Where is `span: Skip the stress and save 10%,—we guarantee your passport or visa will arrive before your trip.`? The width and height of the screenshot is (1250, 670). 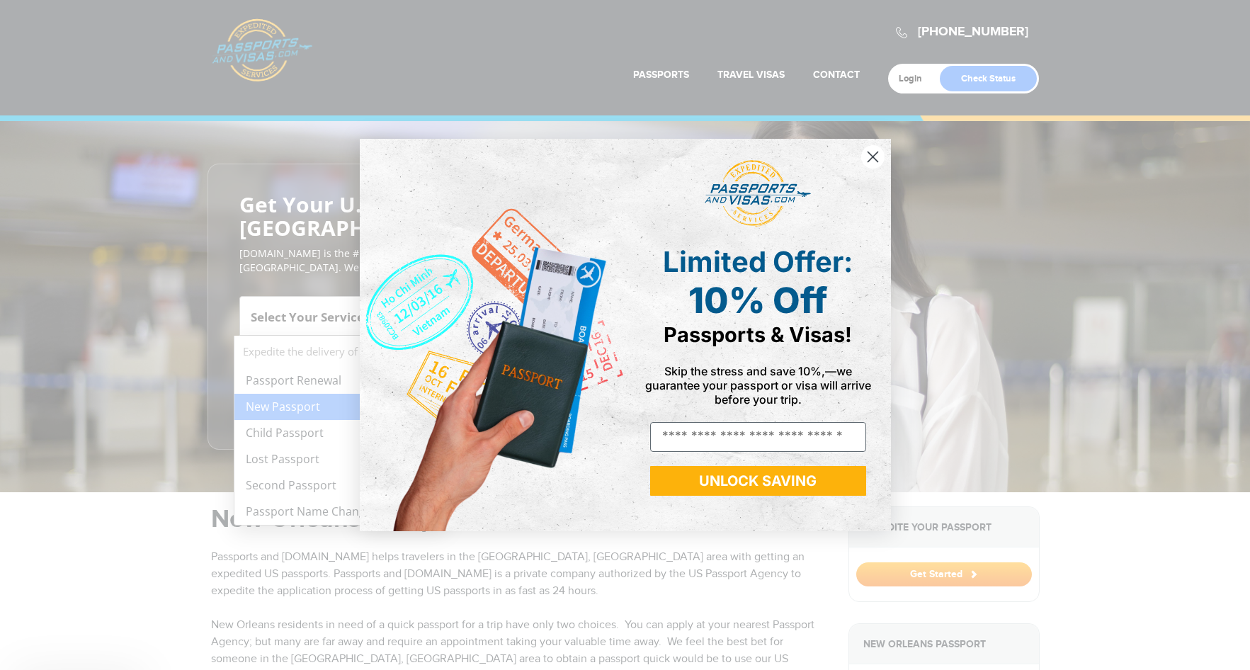
span: Skip the stress and save 10%,—we guarantee your passport or visa will arrive before your trip. is located at coordinates (758, 385).